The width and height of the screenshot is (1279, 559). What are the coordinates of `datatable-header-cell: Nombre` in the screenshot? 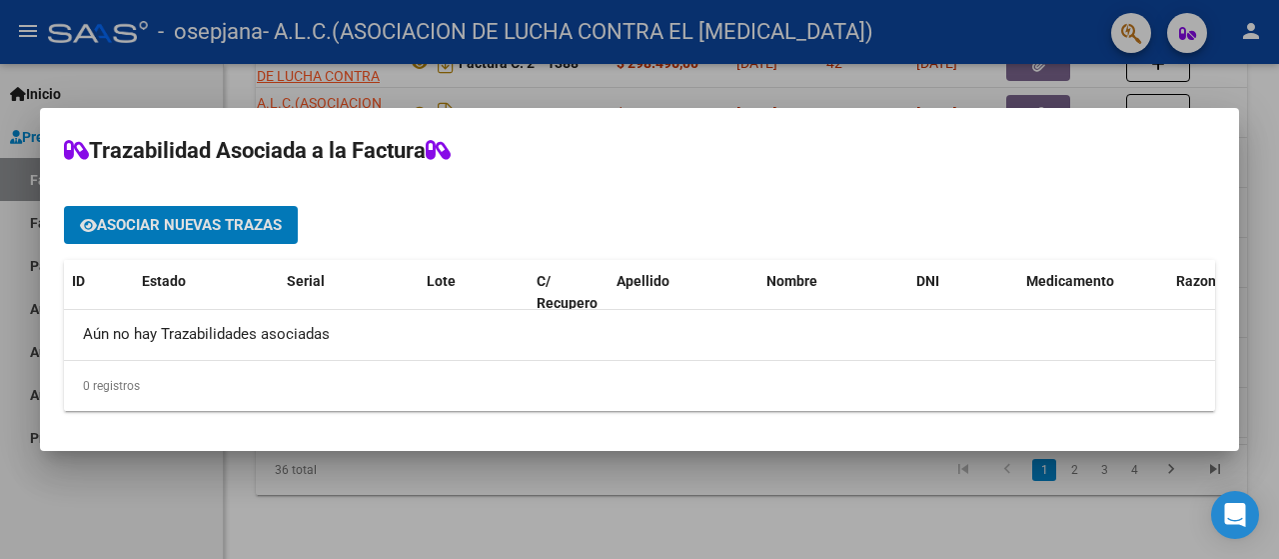 It's located at (833, 293).